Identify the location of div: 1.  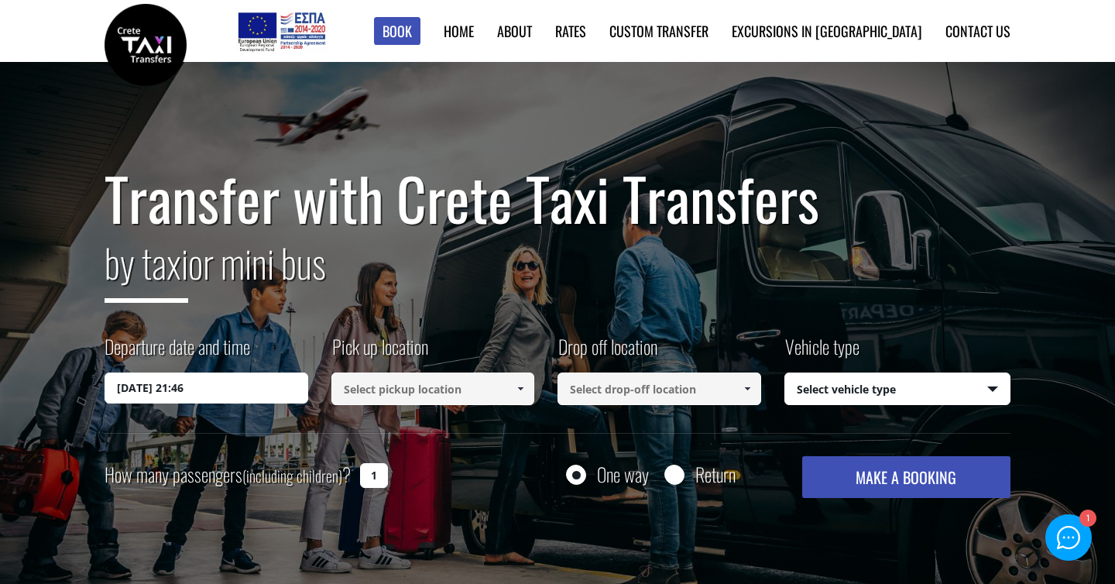
(1086, 519).